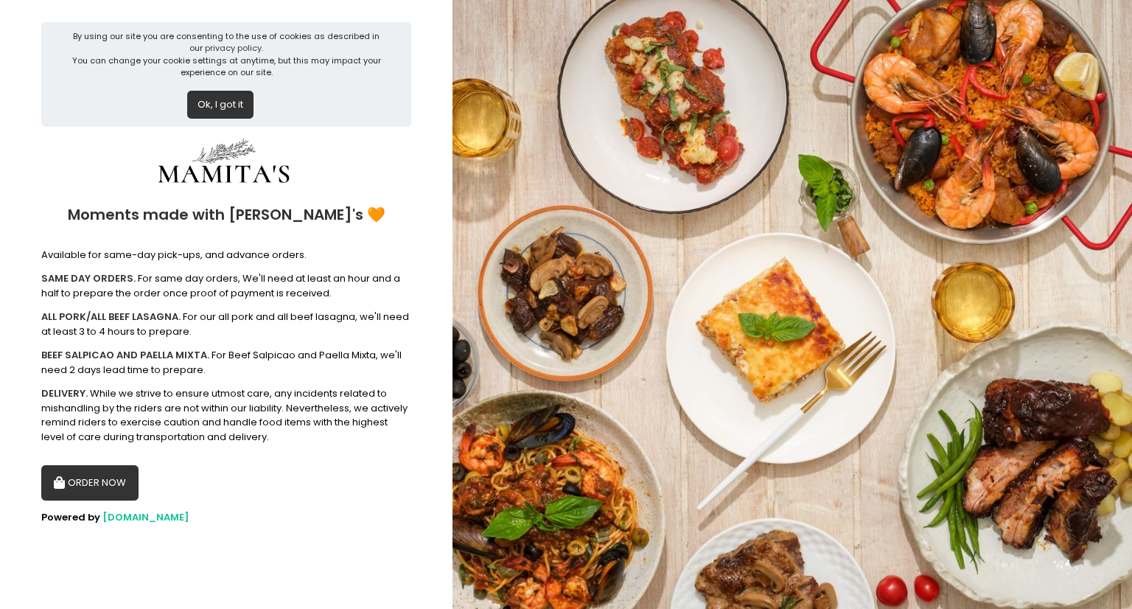 Image resolution: width=1132 pixels, height=609 pixels. What do you see at coordinates (226, 517) in the screenshot?
I see `div: Powered by` at bounding box center [226, 517].